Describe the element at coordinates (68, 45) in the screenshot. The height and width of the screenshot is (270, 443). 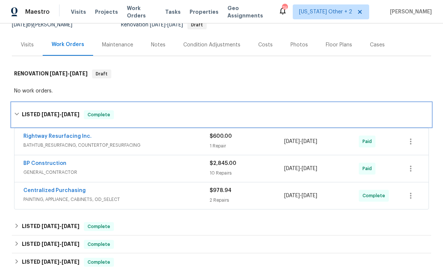
I see `div: Work Orders` at that location.